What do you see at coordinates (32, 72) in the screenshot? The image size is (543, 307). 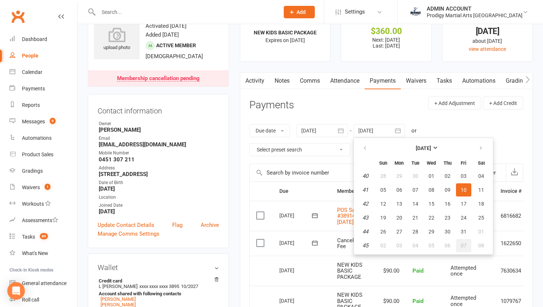 I see `div: Calendar` at bounding box center [32, 72].